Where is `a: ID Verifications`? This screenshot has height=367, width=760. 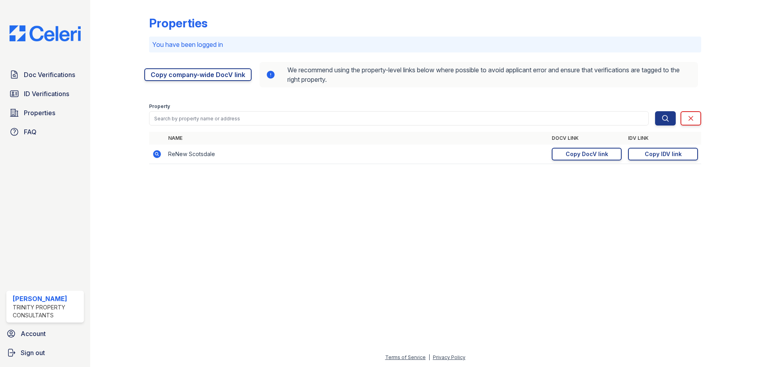 a: ID Verifications is located at coordinates (45, 94).